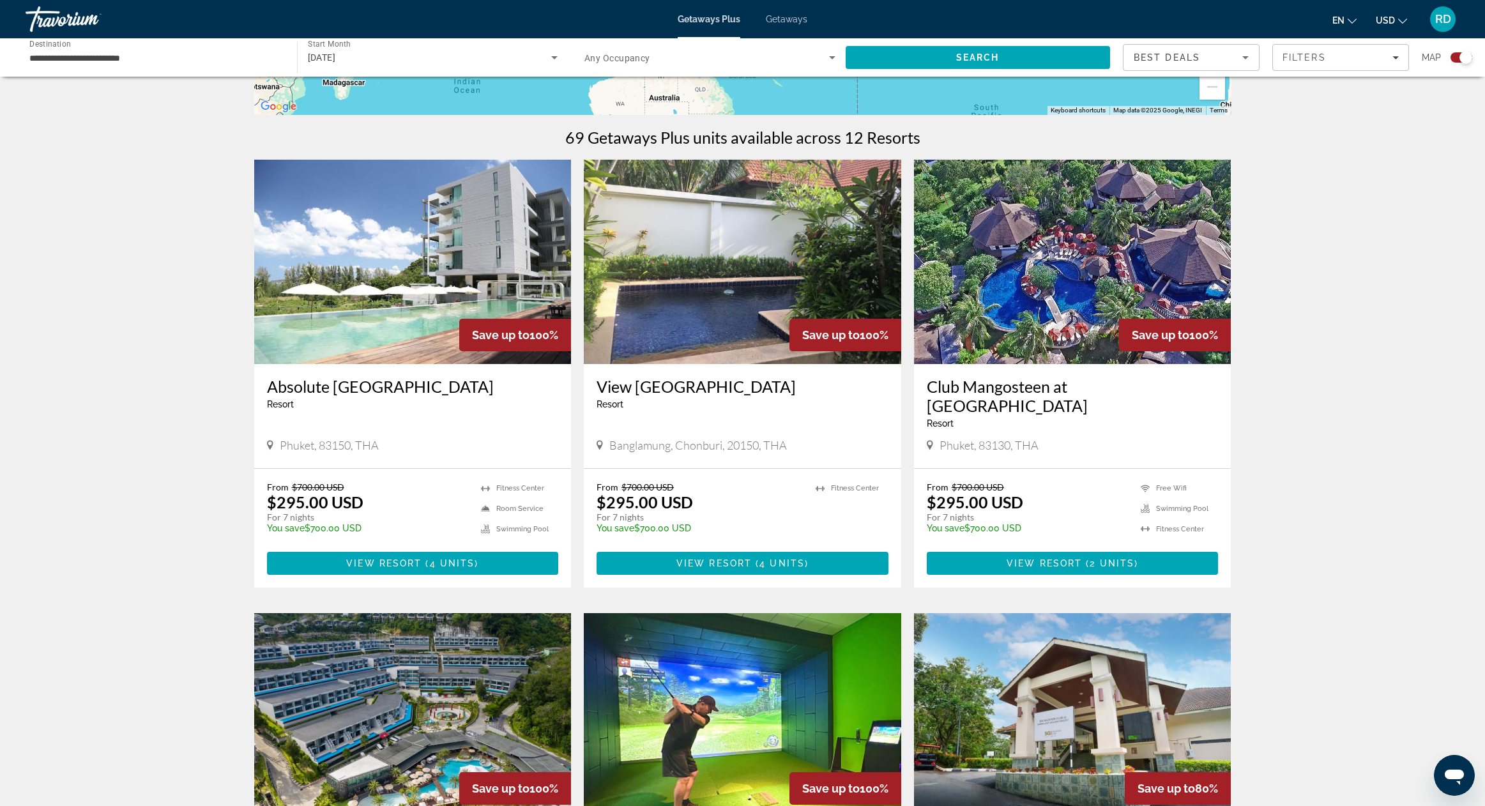  What do you see at coordinates (1304, 57) in the screenshot?
I see `span: Filters` at bounding box center [1304, 57].